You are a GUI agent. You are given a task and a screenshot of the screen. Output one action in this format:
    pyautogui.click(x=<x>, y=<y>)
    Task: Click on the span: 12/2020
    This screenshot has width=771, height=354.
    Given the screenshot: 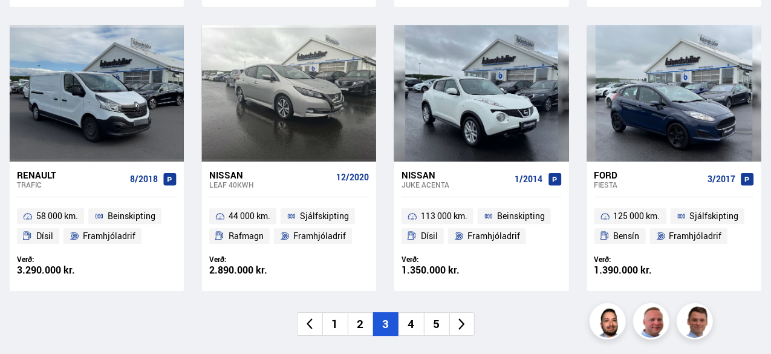 What is the action you would take?
    pyautogui.click(x=353, y=177)
    